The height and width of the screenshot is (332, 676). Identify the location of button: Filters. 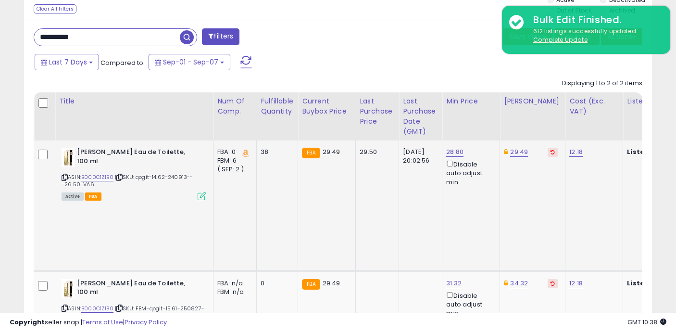
(221, 37).